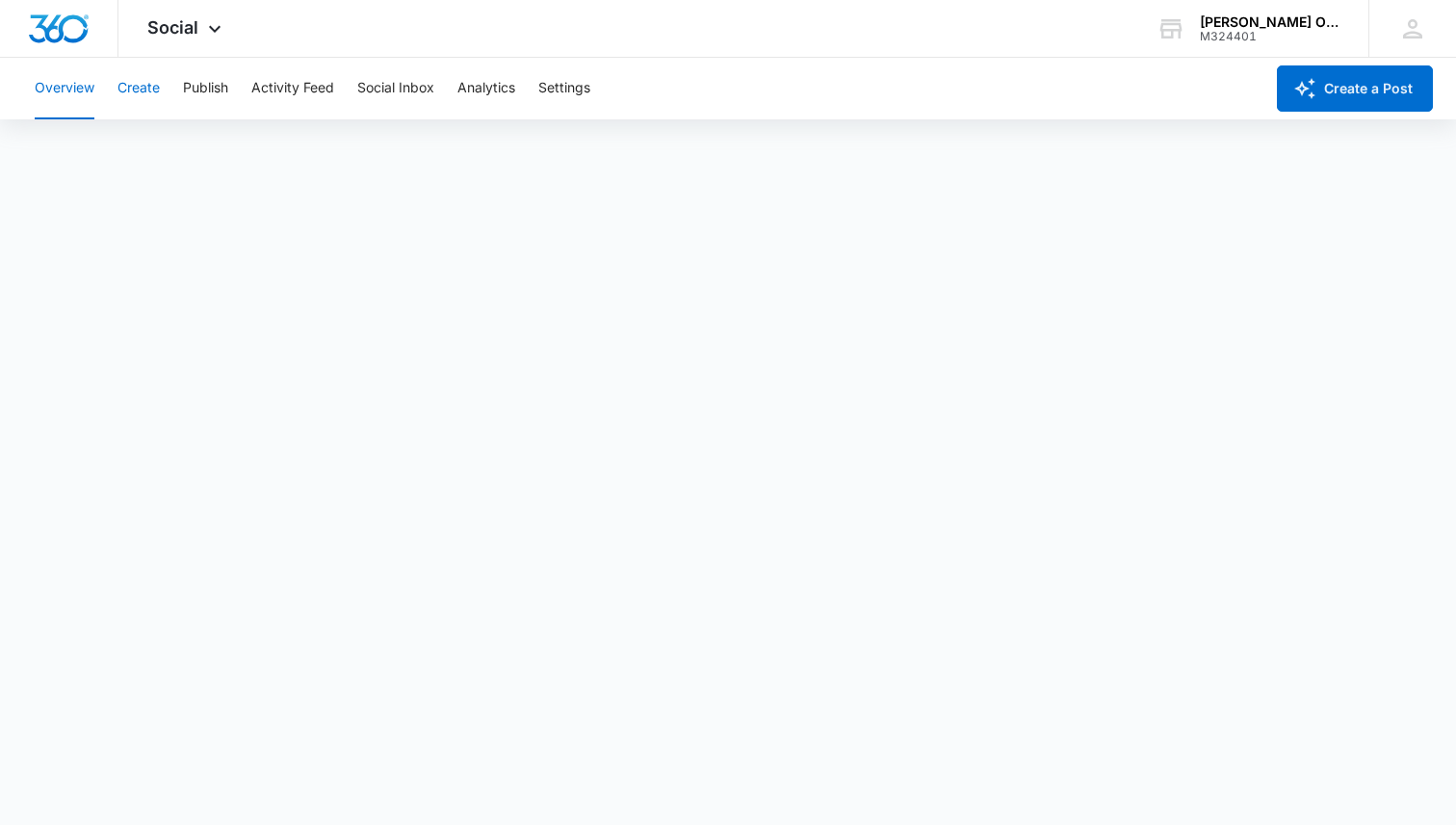  Describe the element at coordinates (1355, 89) in the screenshot. I see `button: Create a Post` at that location.